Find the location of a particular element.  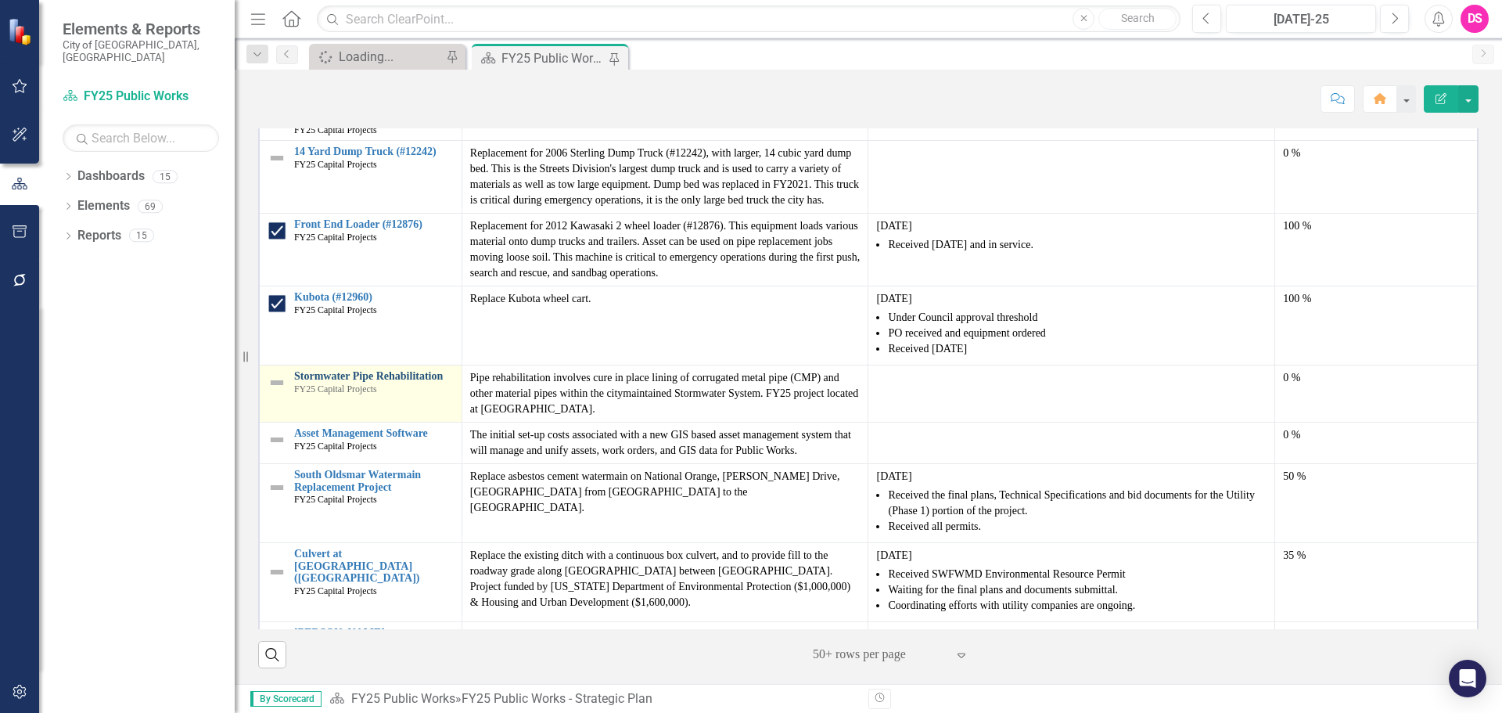

p: The initial set-up costs associated with a new GIS based asset management system that will manage... is located at coordinates (665, 443).